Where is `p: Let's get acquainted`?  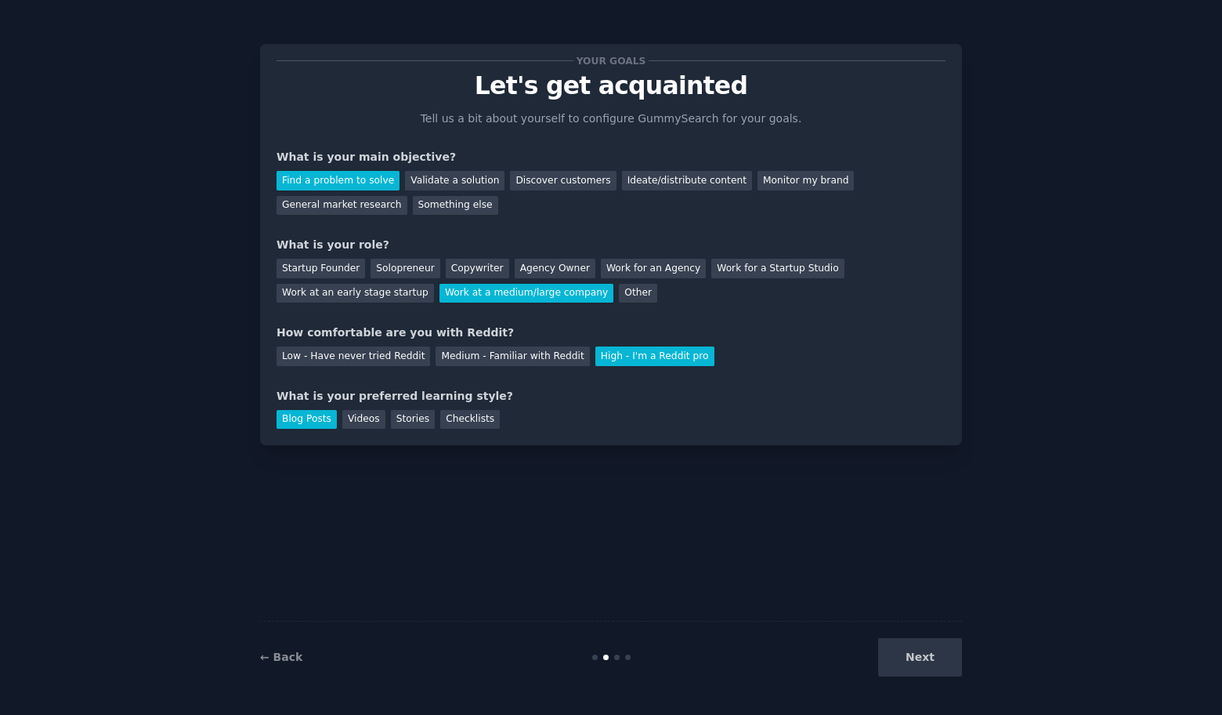 p: Let's get acquainted is located at coordinates (611, 85).